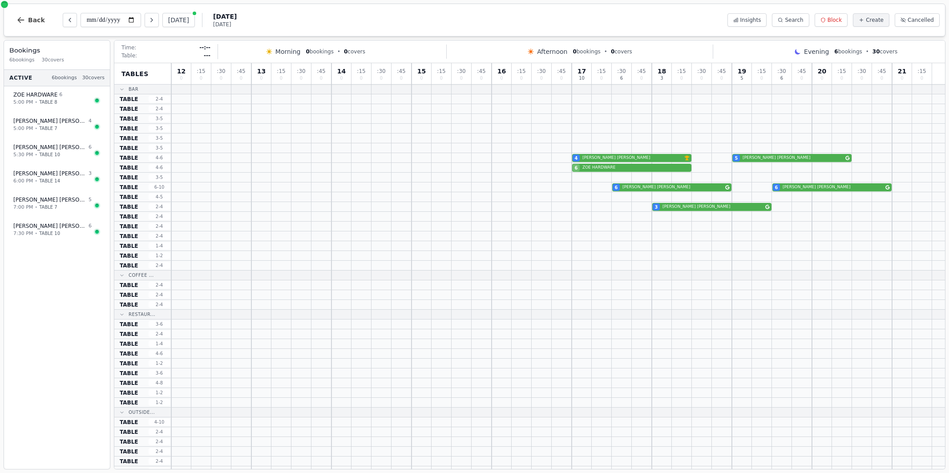 The height and width of the screenshot is (473, 949). Describe the element at coordinates (552, 52) in the screenshot. I see `span: Afternoon` at that location.